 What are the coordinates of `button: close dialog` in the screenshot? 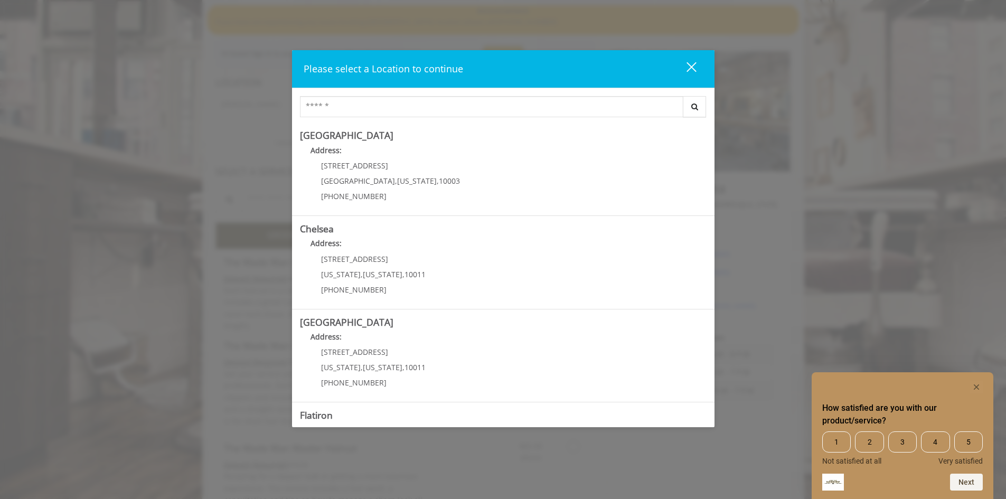 It's located at (685, 69).